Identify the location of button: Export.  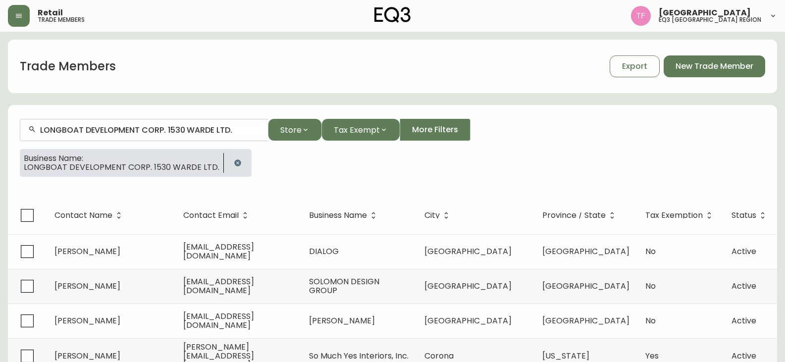
(635, 66).